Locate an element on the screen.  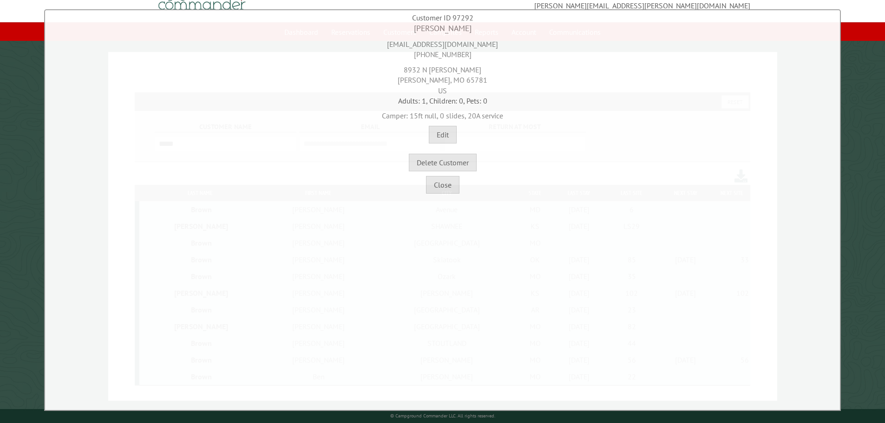
button: Edit is located at coordinates (443, 135).